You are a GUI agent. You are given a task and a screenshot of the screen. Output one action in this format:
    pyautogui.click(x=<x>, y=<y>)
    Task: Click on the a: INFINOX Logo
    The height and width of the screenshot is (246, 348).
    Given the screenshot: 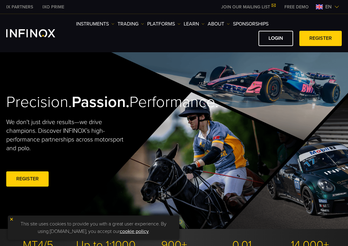 What is the action you would take?
    pyautogui.click(x=38, y=33)
    